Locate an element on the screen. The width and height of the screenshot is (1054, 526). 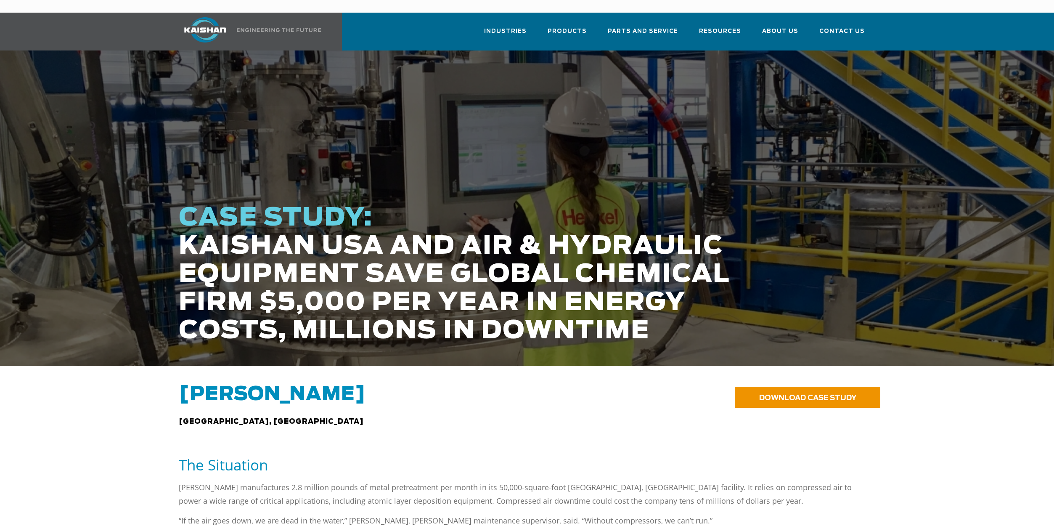
a: Resources is located at coordinates (720, 34).